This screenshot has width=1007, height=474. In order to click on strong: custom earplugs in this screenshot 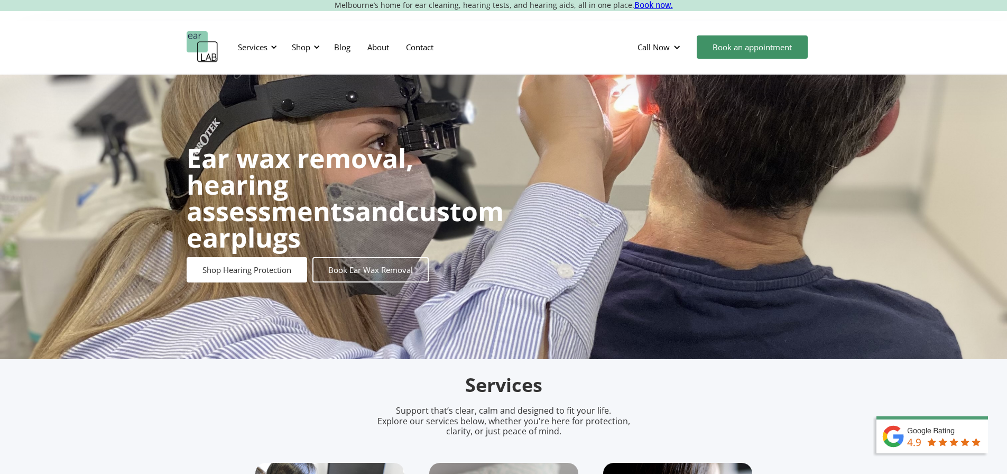, I will do `click(345, 224)`.